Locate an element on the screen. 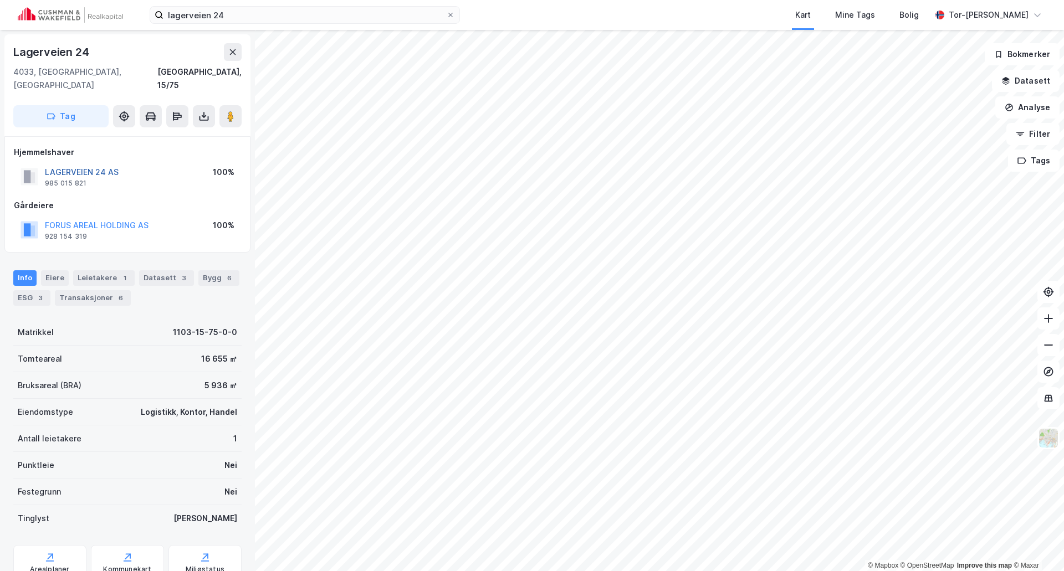 The image size is (1064, 571). div: 5 936 ㎡ is located at coordinates (221, 386).